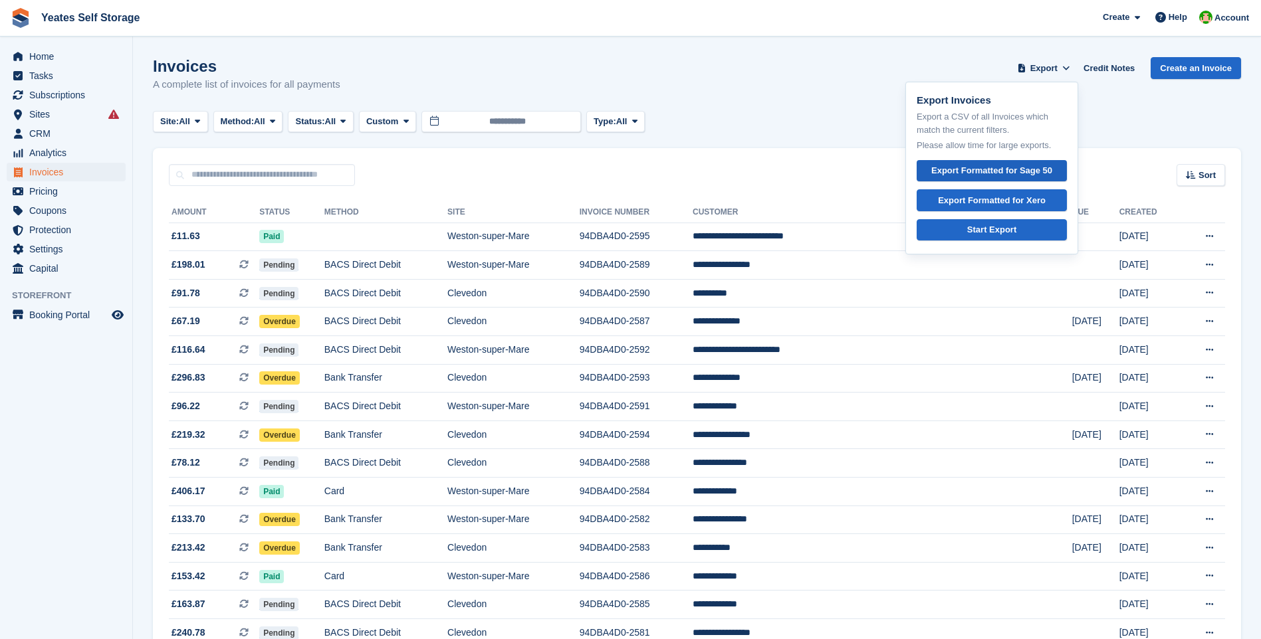 This screenshot has height=639, width=1261. Describe the element at coordinates (180, 122) in the screenshot. I see `button: Site: All` at that location.